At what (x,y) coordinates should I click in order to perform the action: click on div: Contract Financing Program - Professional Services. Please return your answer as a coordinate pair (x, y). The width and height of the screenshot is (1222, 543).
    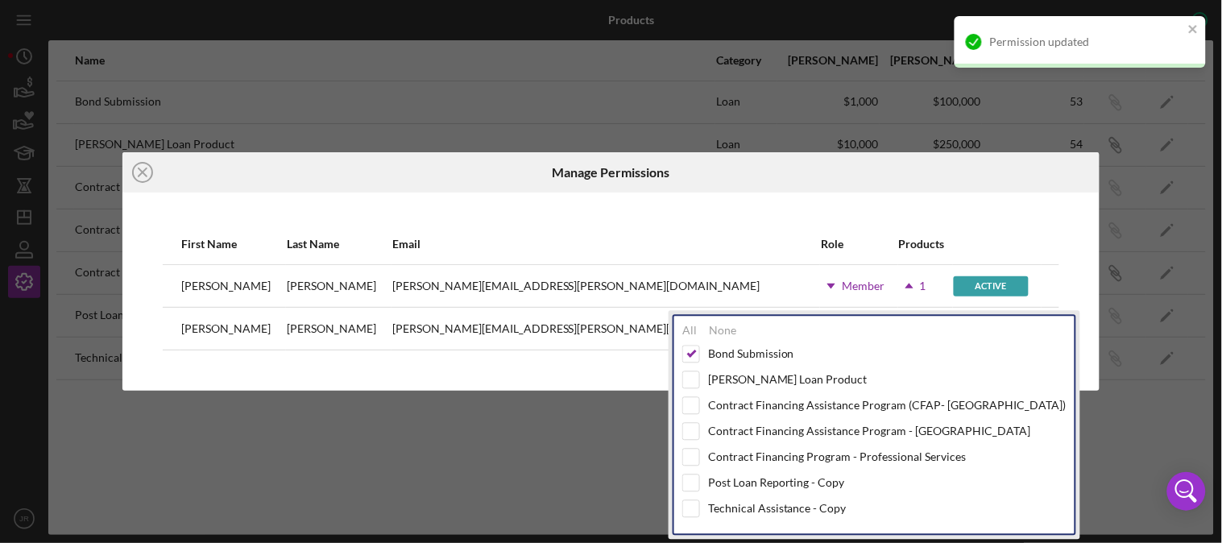
    Looking at the image, I should click on (837, 458).